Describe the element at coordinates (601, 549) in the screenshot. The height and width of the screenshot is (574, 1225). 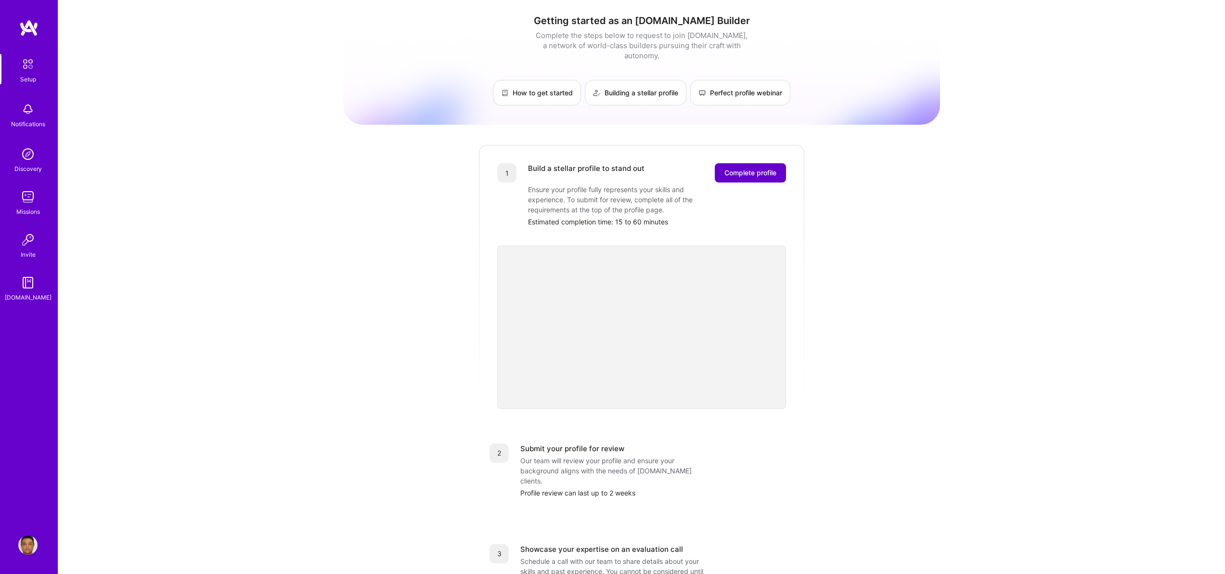
I see `div: Showcase your expertise on an evaluation call` at that location.